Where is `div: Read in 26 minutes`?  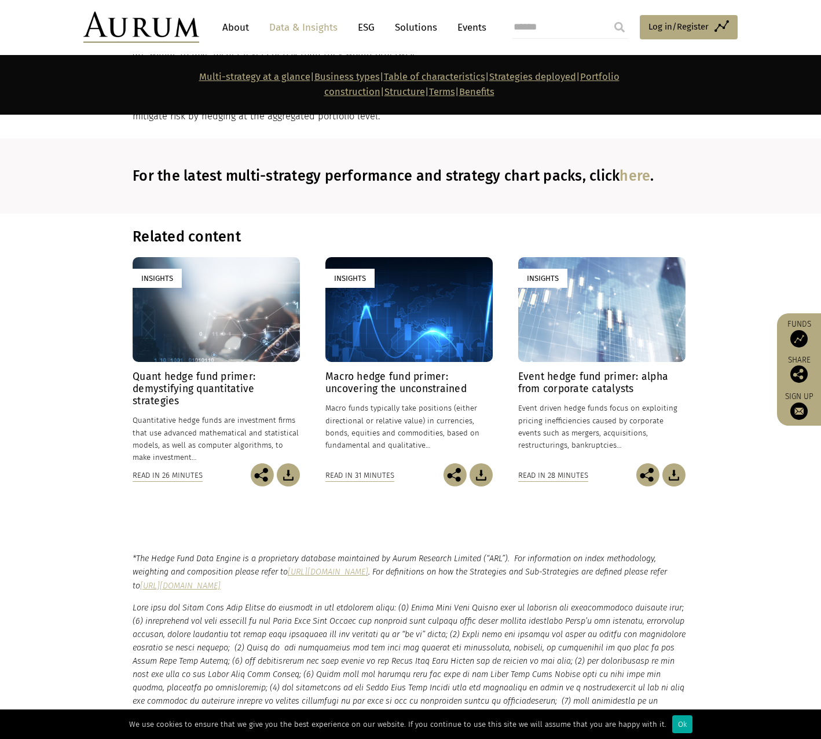
div: Read in 26 minutes is located at coordinates (167, 475).